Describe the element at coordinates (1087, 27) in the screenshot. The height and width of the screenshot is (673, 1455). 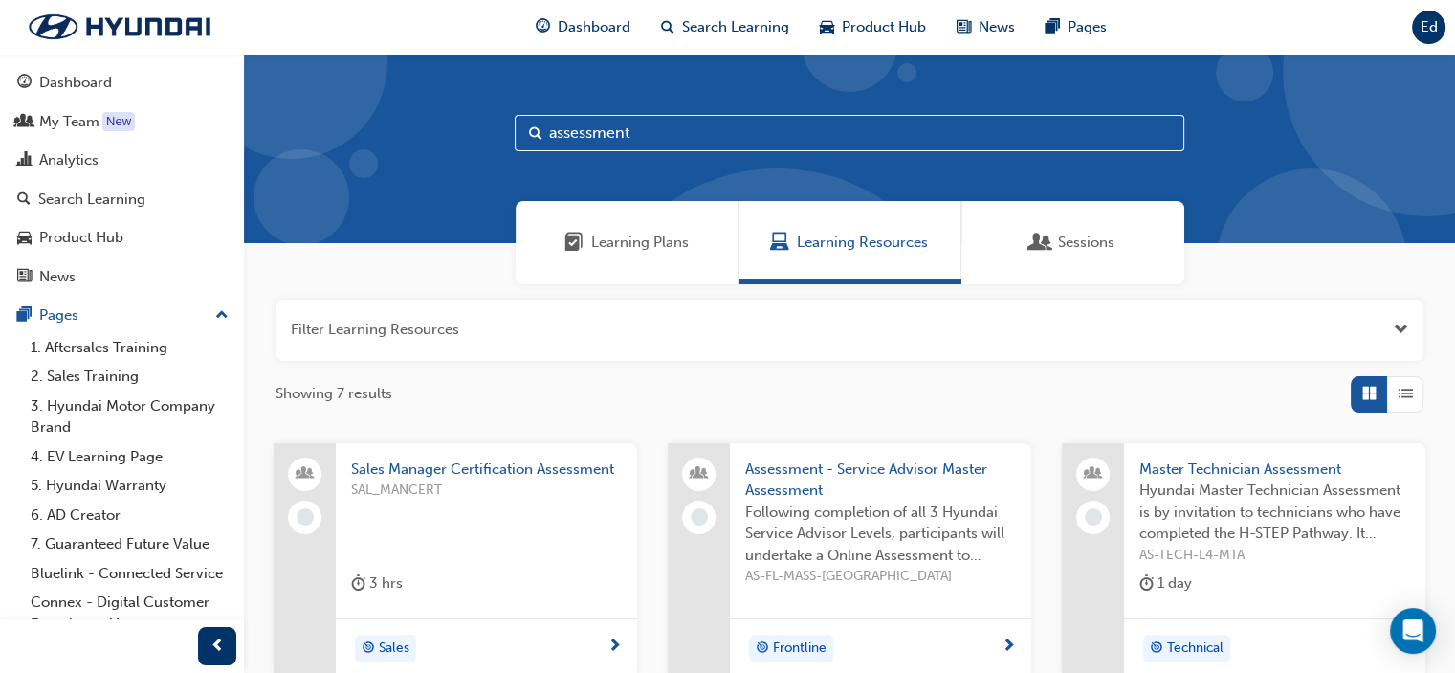
I see `span: Pages` at that location.